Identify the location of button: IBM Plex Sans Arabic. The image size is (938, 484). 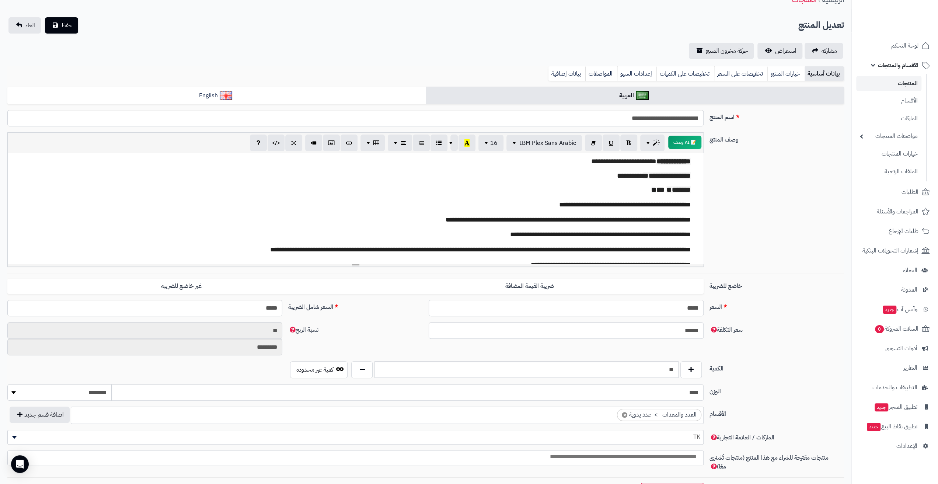
(544, 143).